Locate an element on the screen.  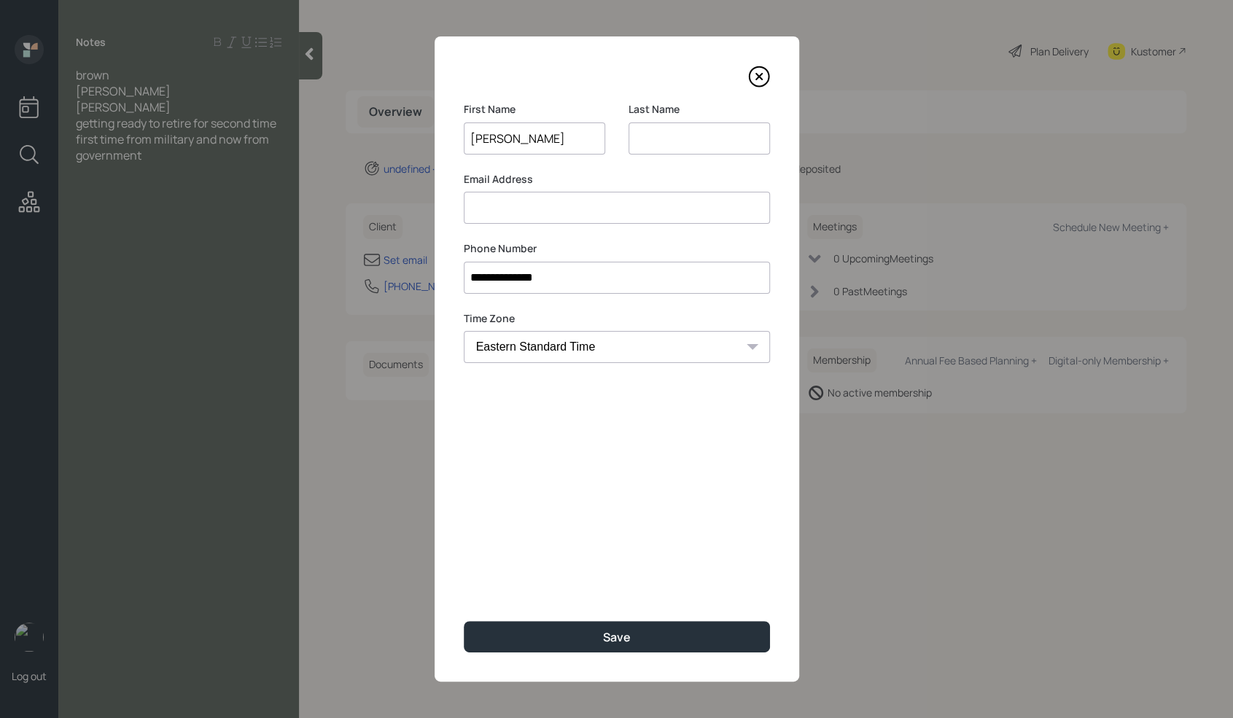
label: Last Name is located at coordinates (699, 109).